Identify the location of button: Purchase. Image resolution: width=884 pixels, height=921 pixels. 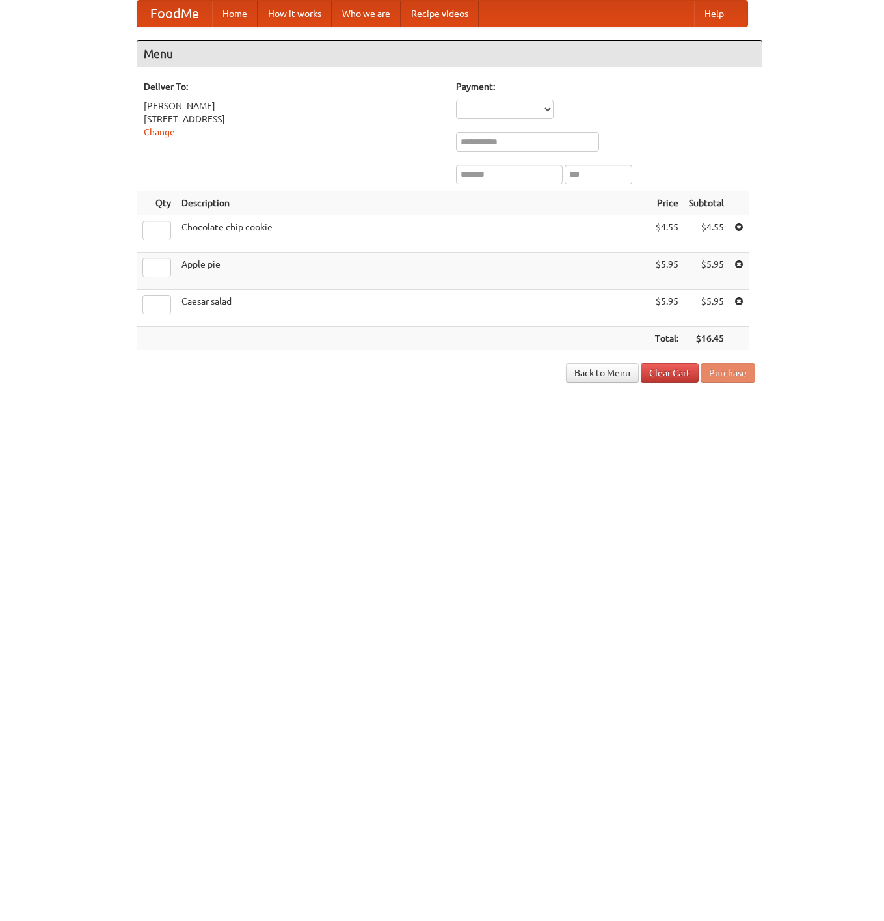
(728, 373).